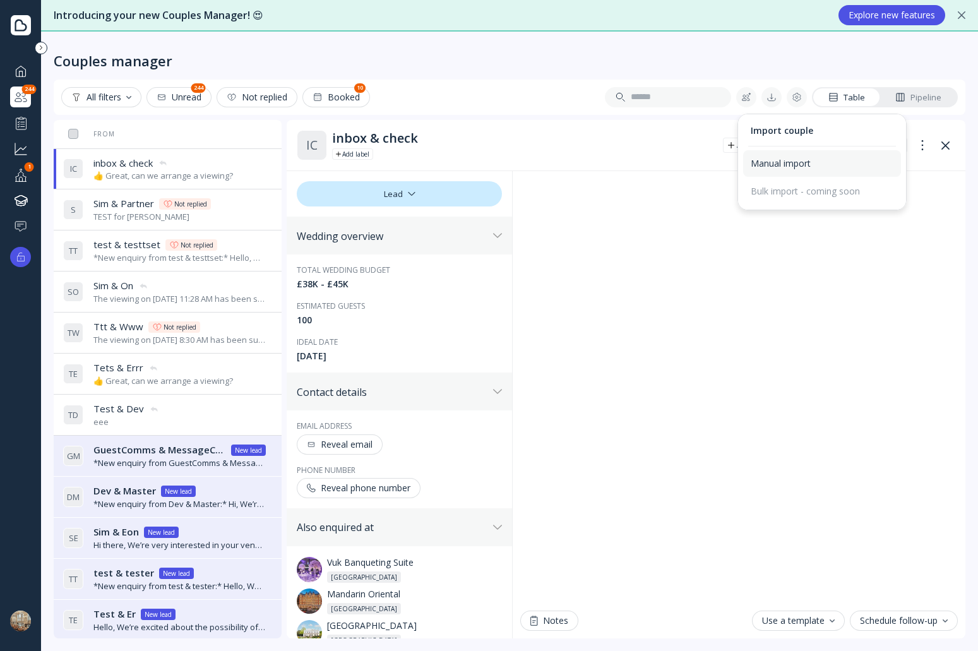  Describe the element at coordinates (118, 326) in the screenshot. I see `span: Ttt & Www` at that location.